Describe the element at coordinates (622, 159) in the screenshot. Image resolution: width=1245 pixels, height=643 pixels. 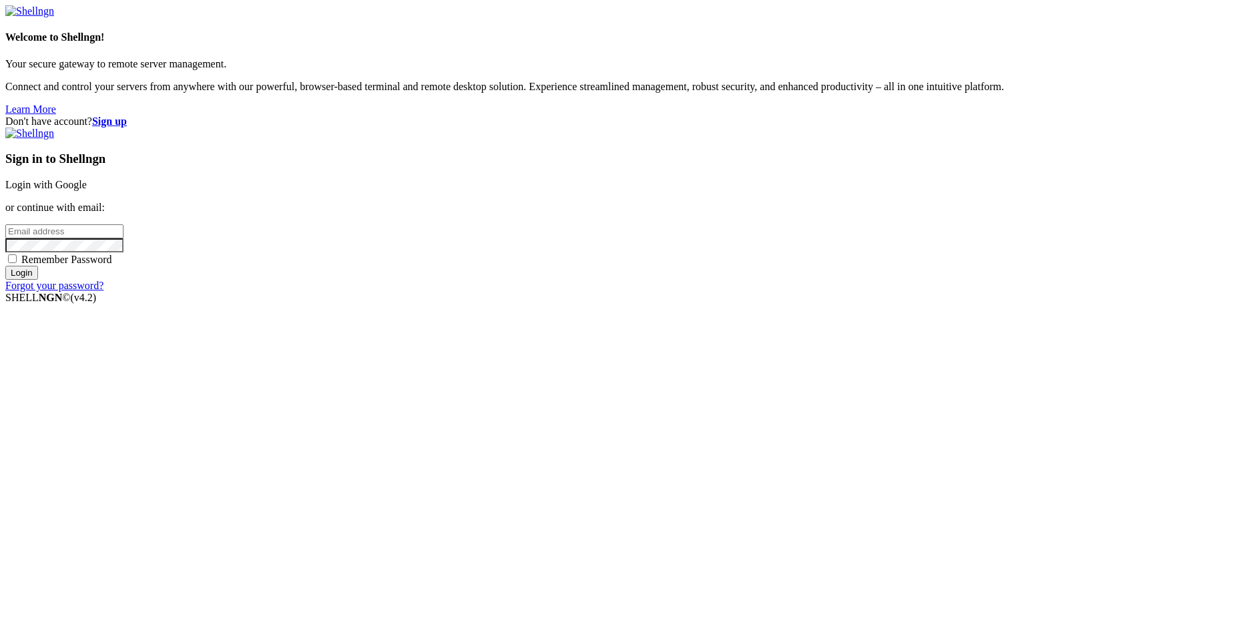
I see `h3: Sign in to Shellngn` at that location.